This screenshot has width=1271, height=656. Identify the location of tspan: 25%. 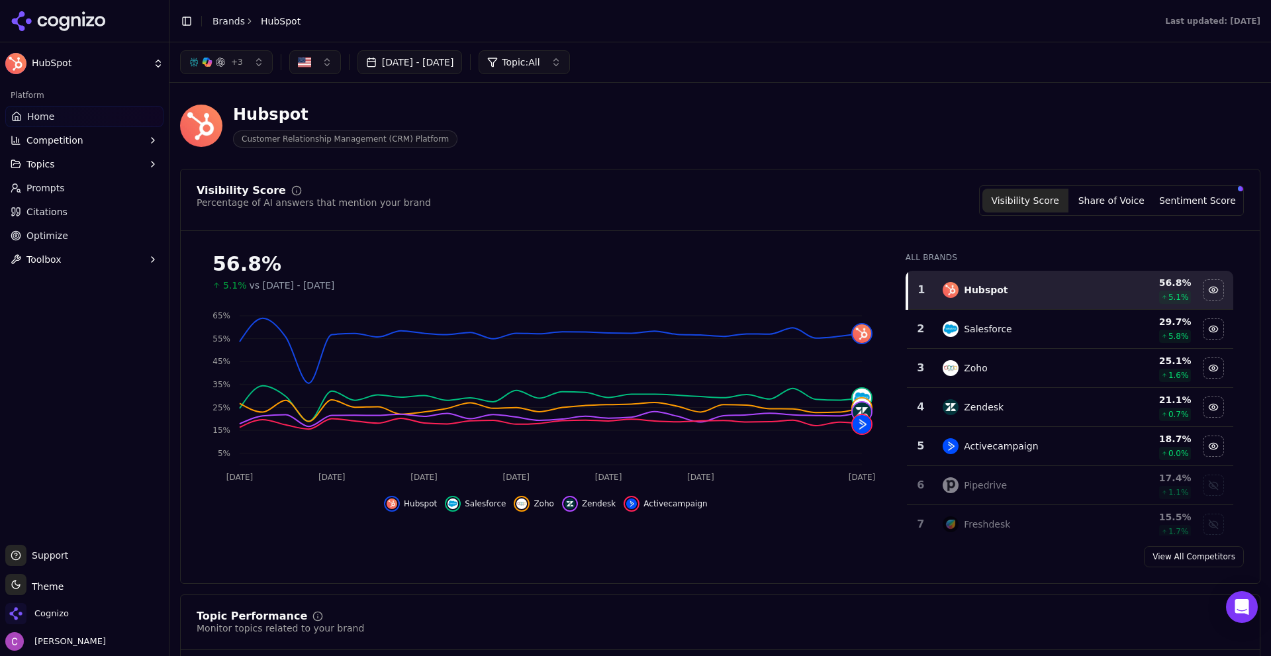
(221, 408).